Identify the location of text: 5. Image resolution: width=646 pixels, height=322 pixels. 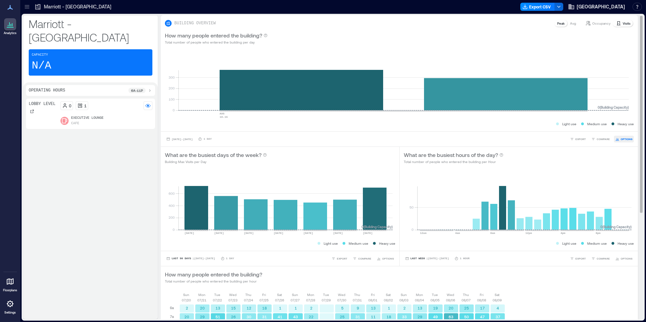
(342, 308).